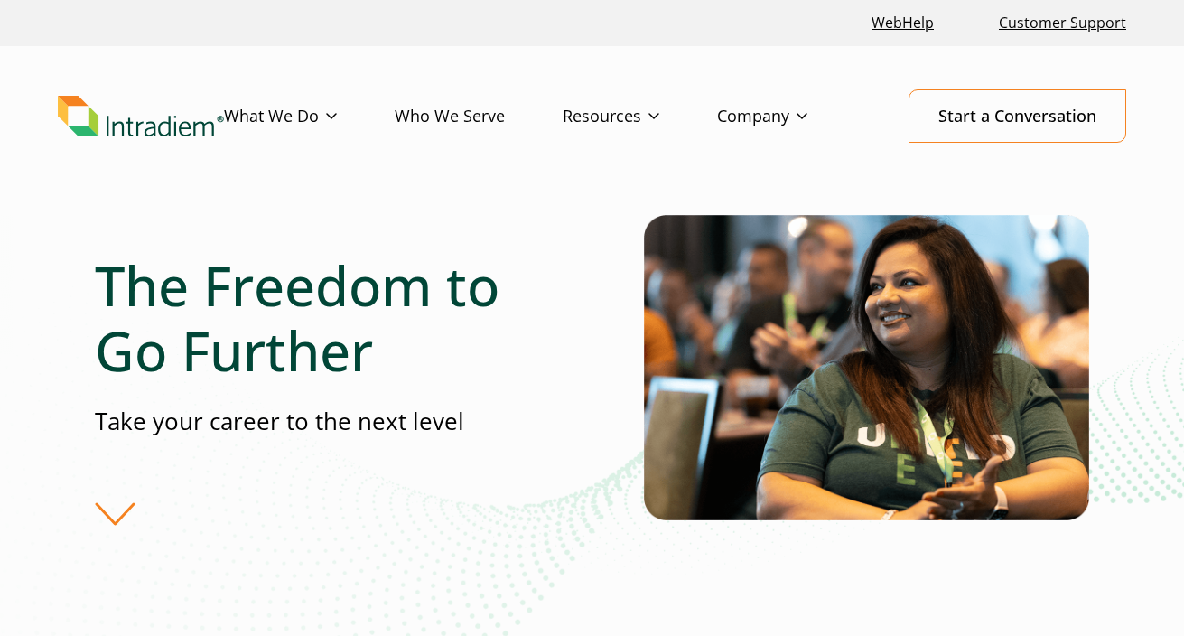 The width and height of the screenshot is (1184, 636). Describe the element at coordinates (1017, 116) in the screenshot. I see `a: Start a Conversation` at that location.